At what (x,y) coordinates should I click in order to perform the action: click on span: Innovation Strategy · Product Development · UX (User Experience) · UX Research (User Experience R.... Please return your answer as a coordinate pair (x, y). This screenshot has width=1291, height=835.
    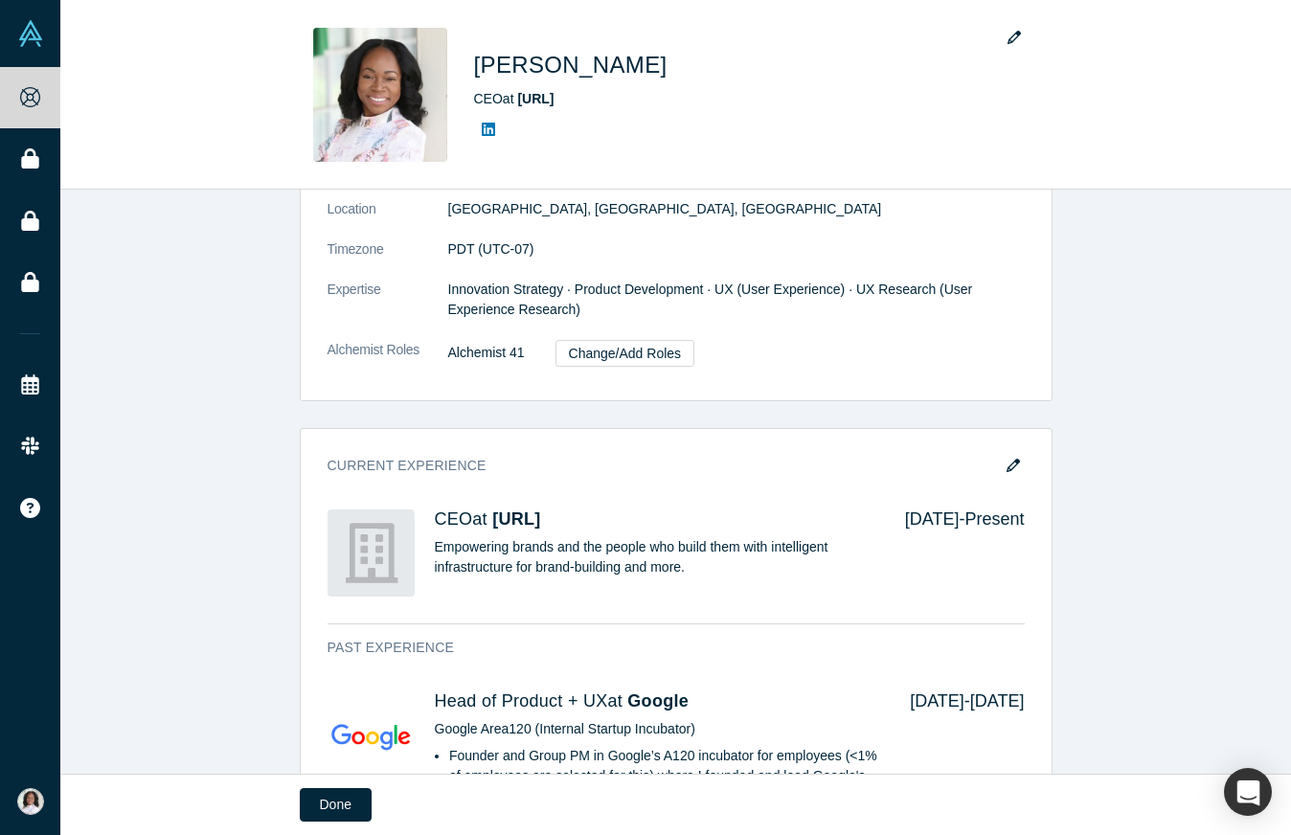
    Looking at the image, I should click on (711, 299).